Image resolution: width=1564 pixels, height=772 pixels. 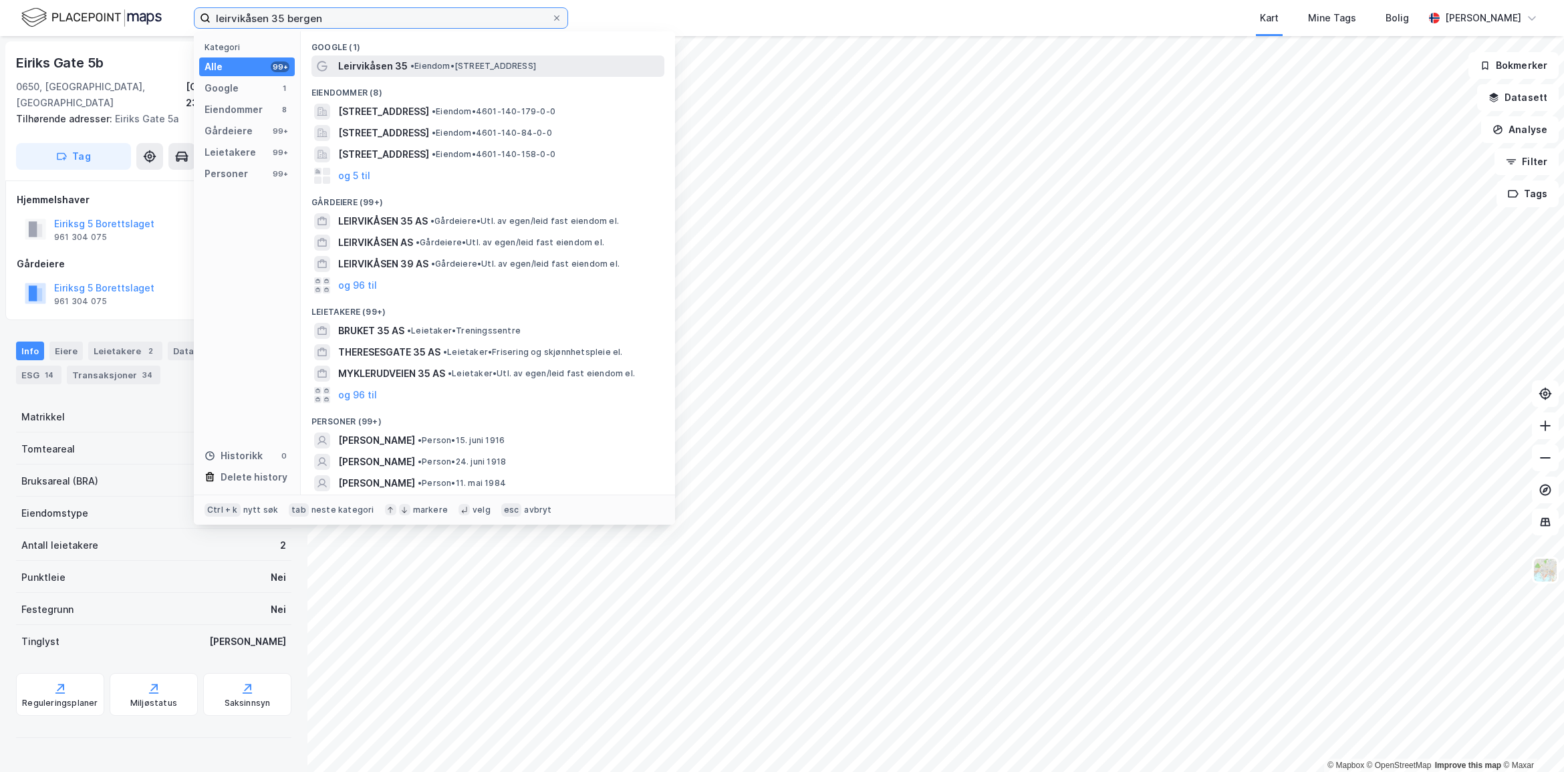 I want to click on div: tab, so click(x=299, y=510).